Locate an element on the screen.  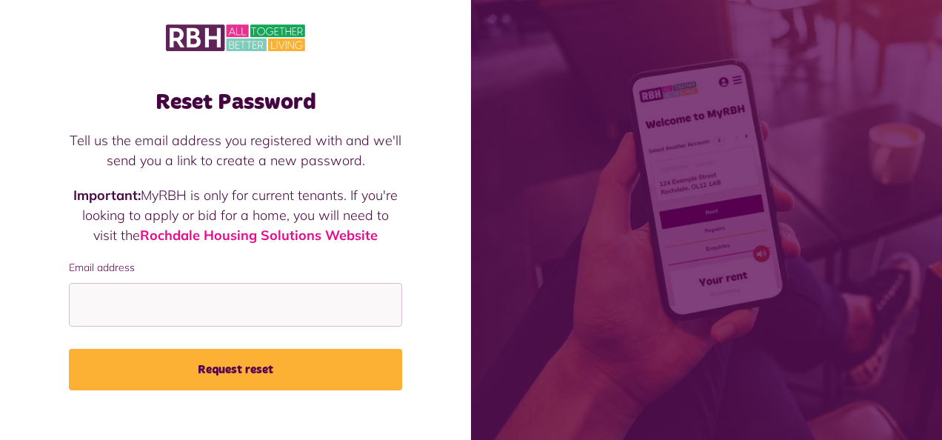
img: MyRBH is located at coordinates (235, 38).